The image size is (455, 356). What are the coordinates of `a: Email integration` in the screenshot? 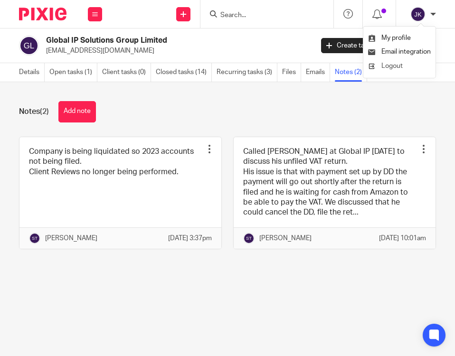 It's located at (399, 52).